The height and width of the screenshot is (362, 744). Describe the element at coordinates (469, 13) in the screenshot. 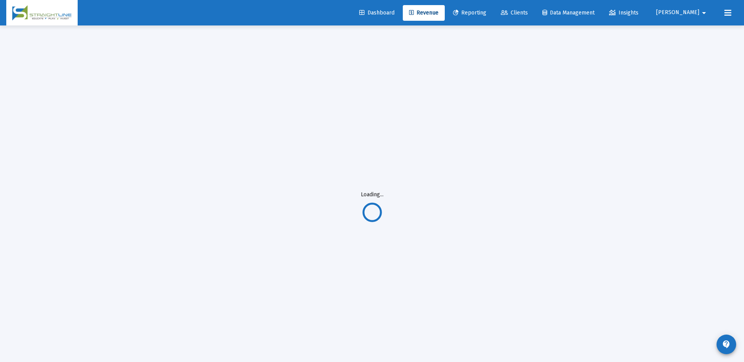

I see `a: Reporting` at that location.